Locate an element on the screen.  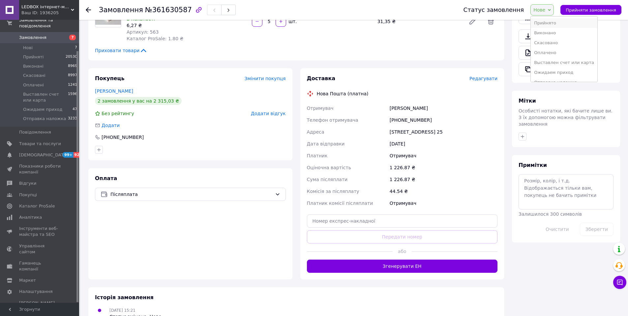
span: Виконані is located at coordinates (33, 66).